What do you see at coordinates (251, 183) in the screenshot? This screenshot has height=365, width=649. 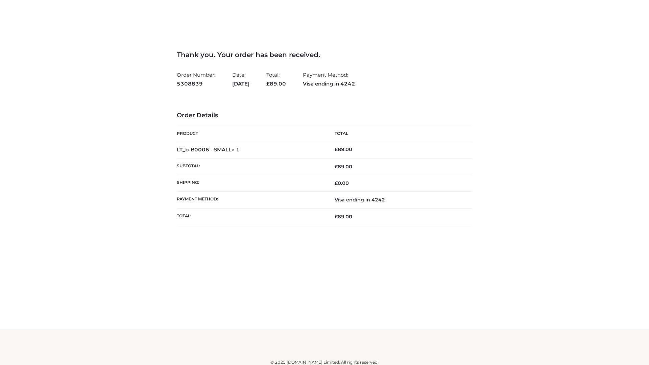 I see `th: Shipping:` at bounding box center [251, 183].